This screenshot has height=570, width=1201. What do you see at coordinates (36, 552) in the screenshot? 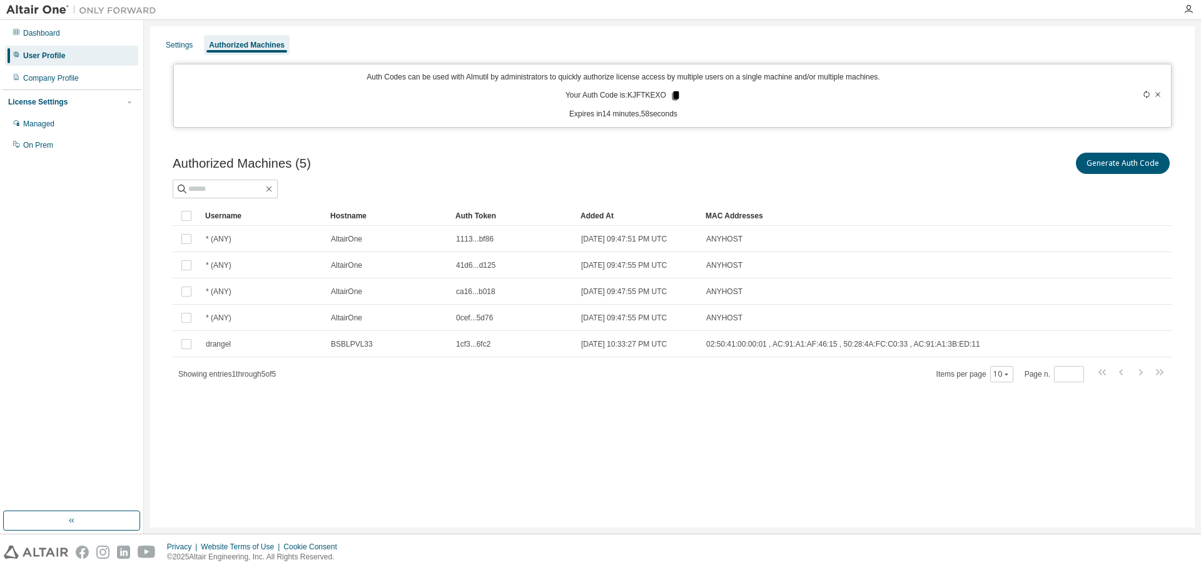
I see `img: altair_logo.svg` at bounding box center [36, 552].